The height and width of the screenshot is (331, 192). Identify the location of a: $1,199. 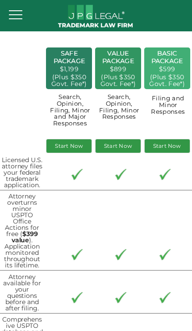
(69, 69).